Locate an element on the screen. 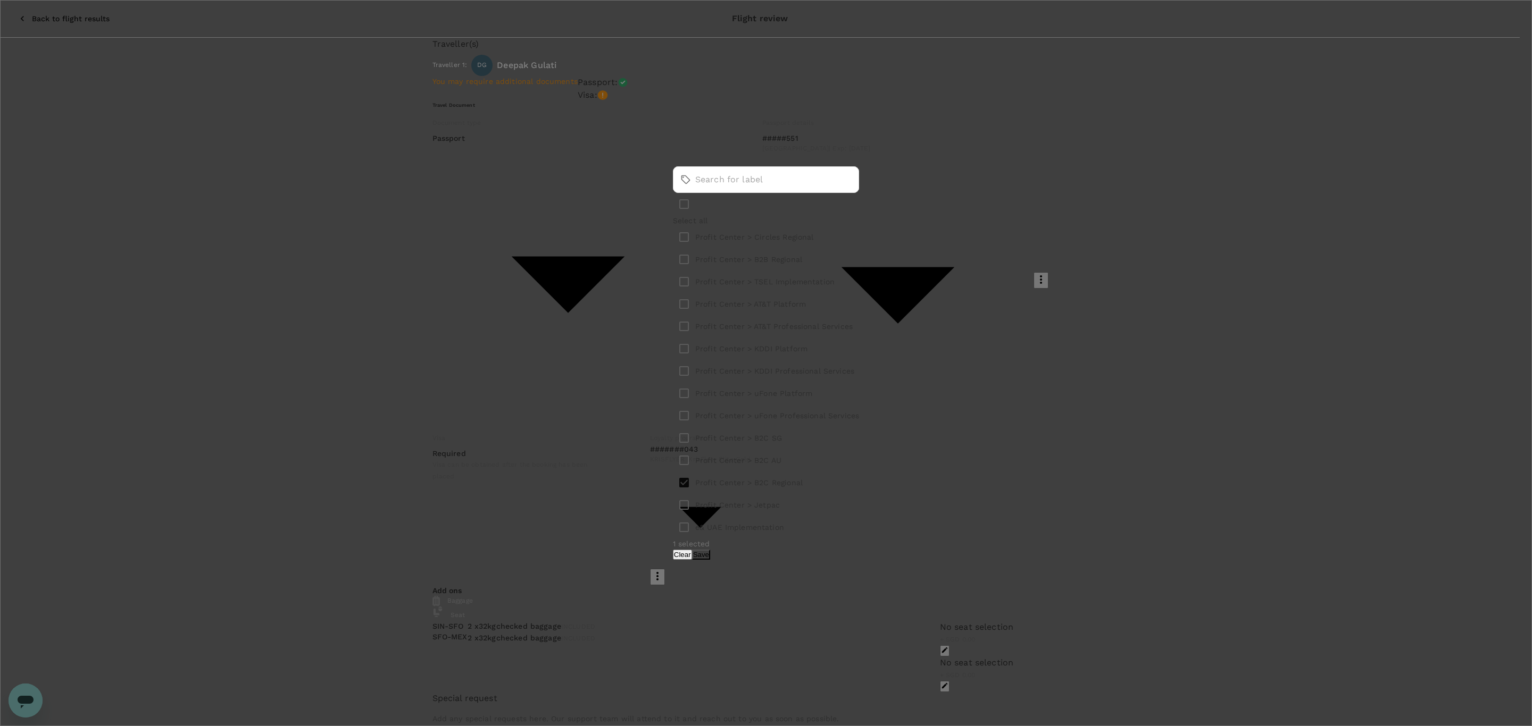 This screenshot has height=726, width=1532. p: e& UAE Implementation is located at coordinates (739, 528).